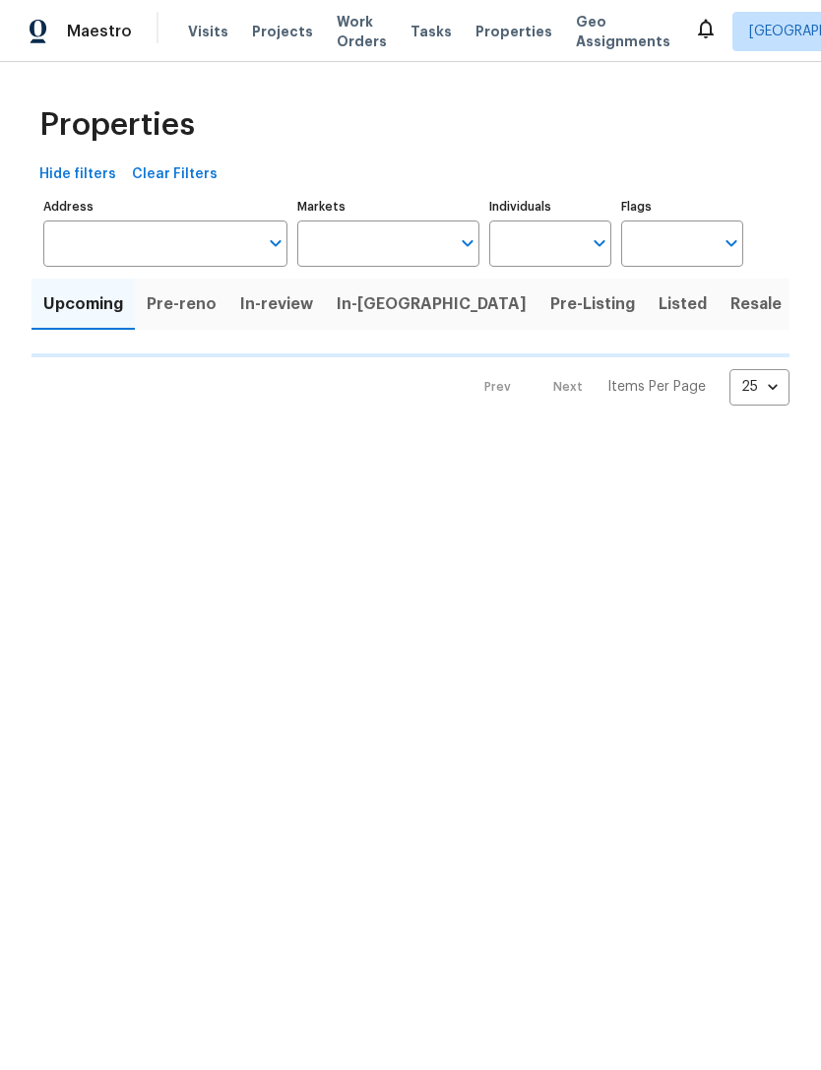 The image size is (821, 1070). Describe the element at coordinates (550, 207) in the screenshot. I see `label: Individuals` at that location.